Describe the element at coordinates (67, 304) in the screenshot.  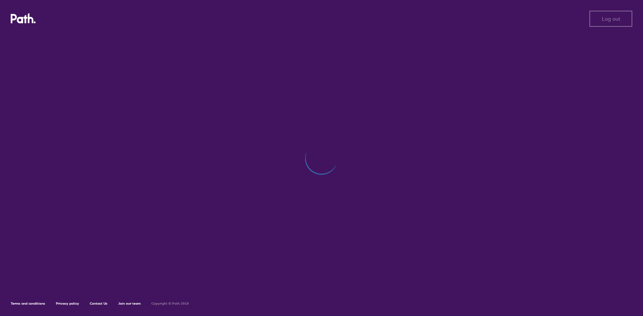
I see `a: Privacy policy` at that location.